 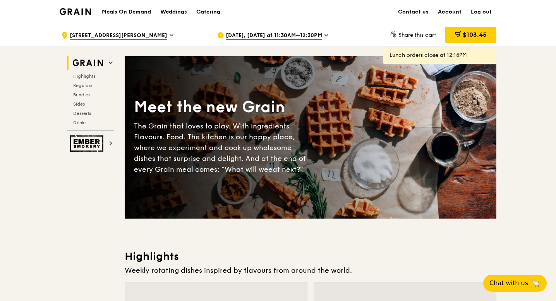 What do you see at coordinates (75, 12) in the screenshot?
I see `img: Grain` at bounding box center [75, 12].